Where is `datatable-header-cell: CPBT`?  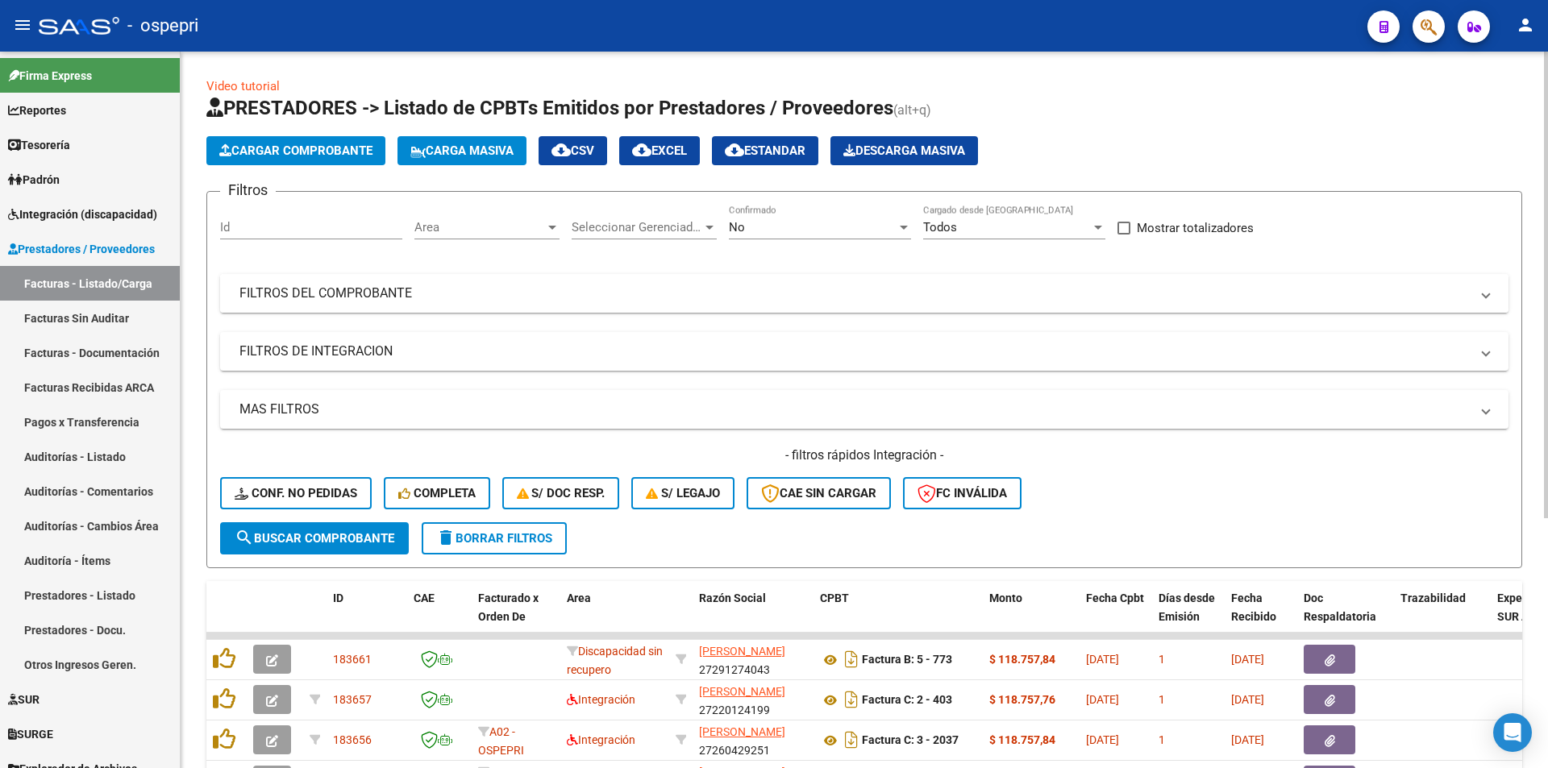 datatable-header-cell: CPBT is located at coordinates (898, 617).